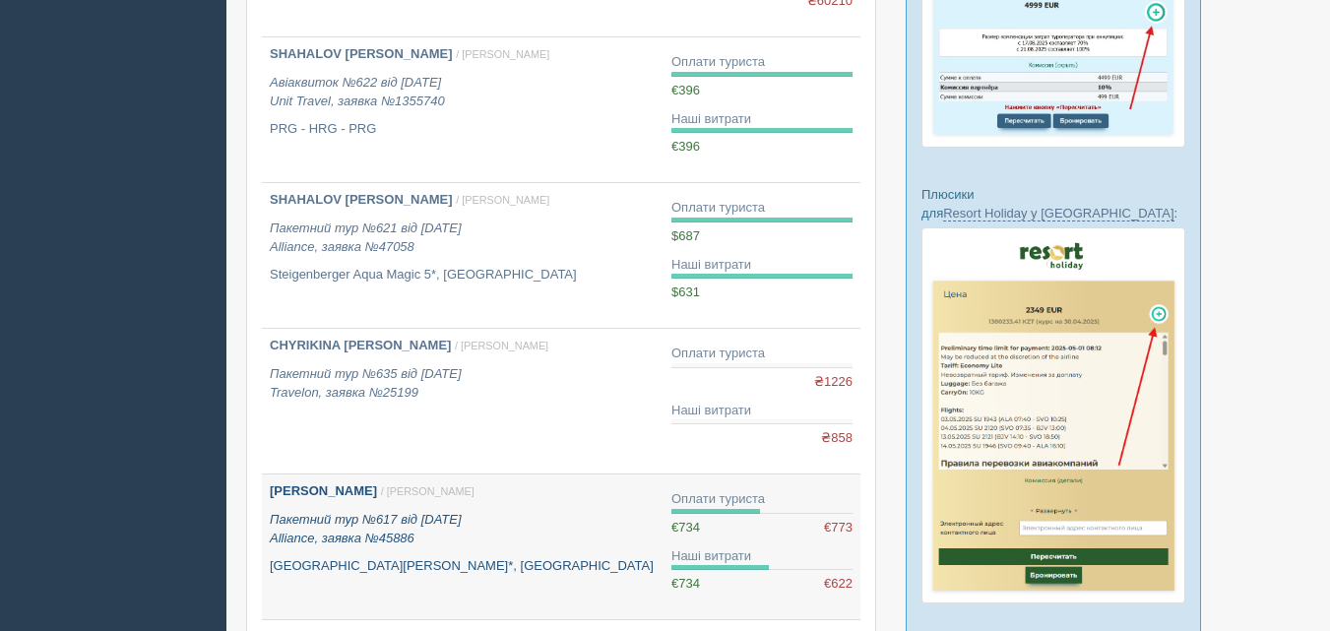 Image resolution: width=1330 pixels, height=631 pixels. What do you see at coordinates (685, 291) in the screenshot?
I see `span: $631` at bounding box center [685, 291].